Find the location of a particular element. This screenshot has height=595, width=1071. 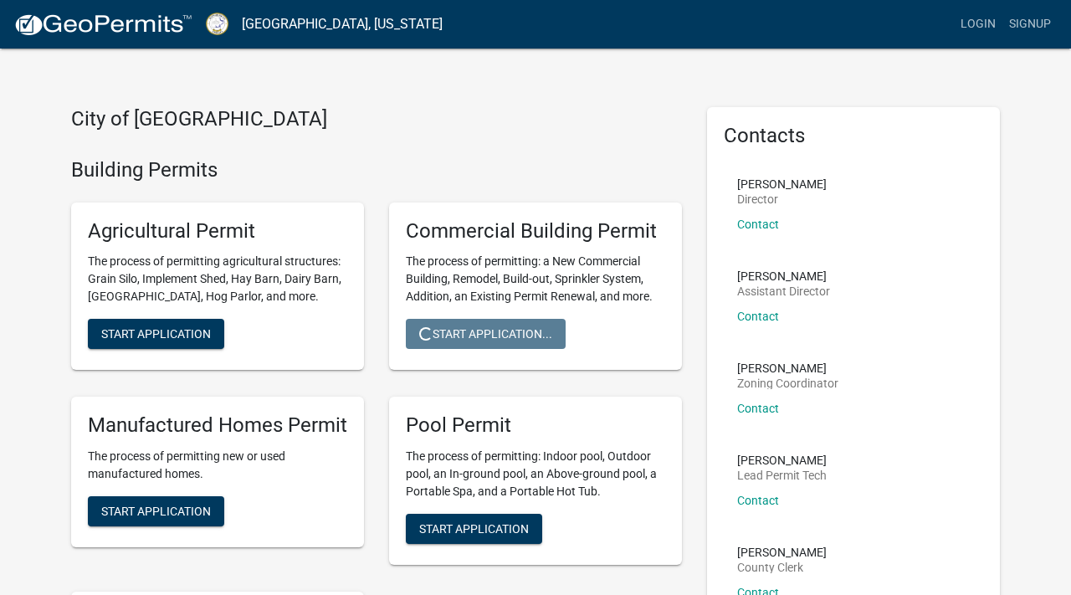

h5: Manufactured Homes Permit is located at coordinates (218, 425).